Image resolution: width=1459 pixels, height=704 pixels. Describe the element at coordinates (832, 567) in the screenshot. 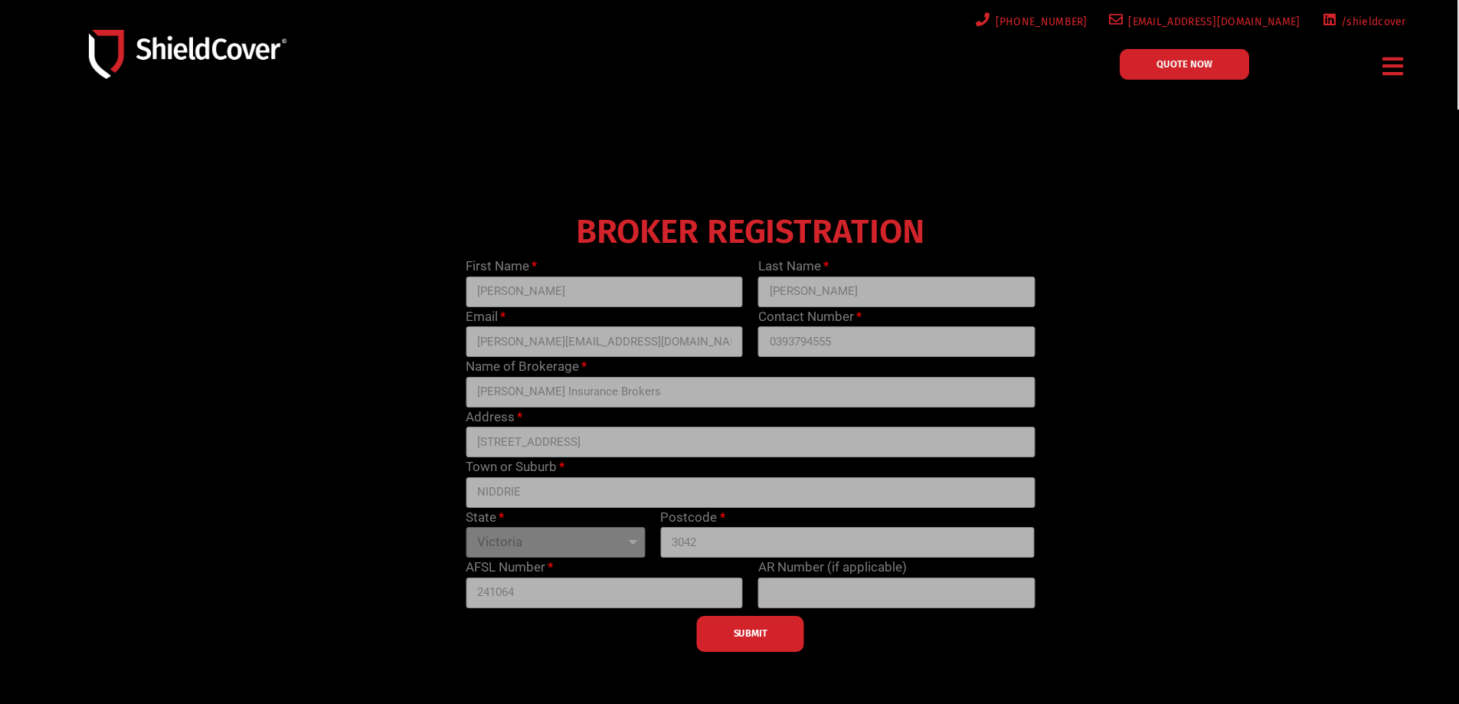

I see `label: AR Number (if applicable)` at that location.